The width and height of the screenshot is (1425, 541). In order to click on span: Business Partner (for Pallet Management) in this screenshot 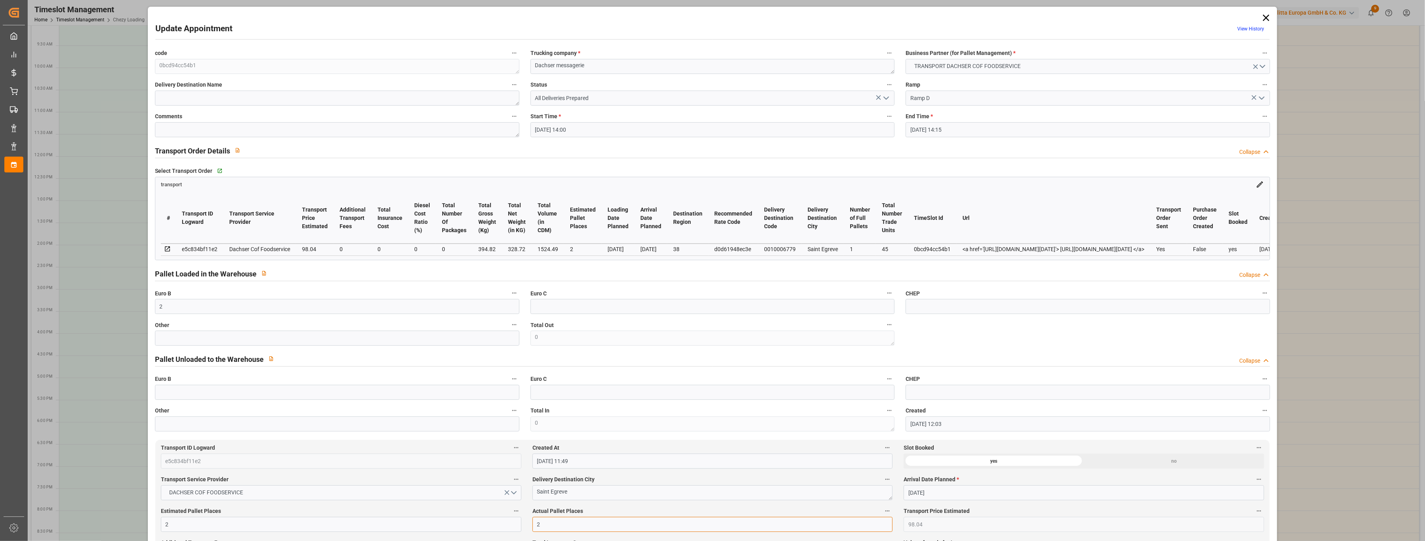, I will do `click(960, 53)`.